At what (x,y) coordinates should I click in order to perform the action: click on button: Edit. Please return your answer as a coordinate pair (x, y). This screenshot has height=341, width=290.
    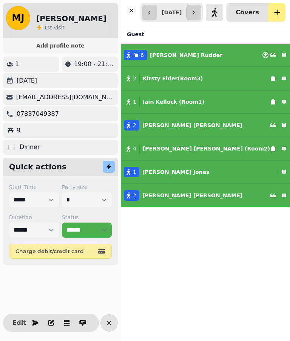
    Looking at the image, I should click on (19, 323).